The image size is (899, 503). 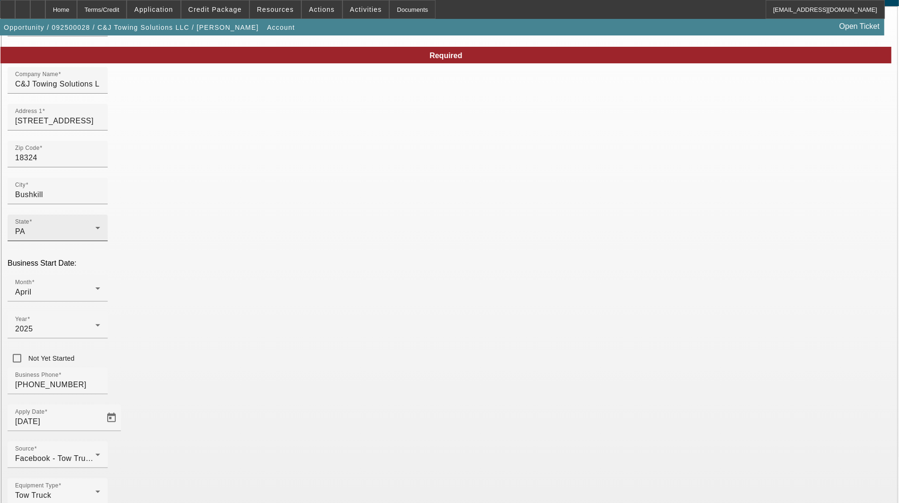 What do you see at coordinates (366, 9) in the screenshot?
I see `button: Activities` at bounding box center [366, 9].